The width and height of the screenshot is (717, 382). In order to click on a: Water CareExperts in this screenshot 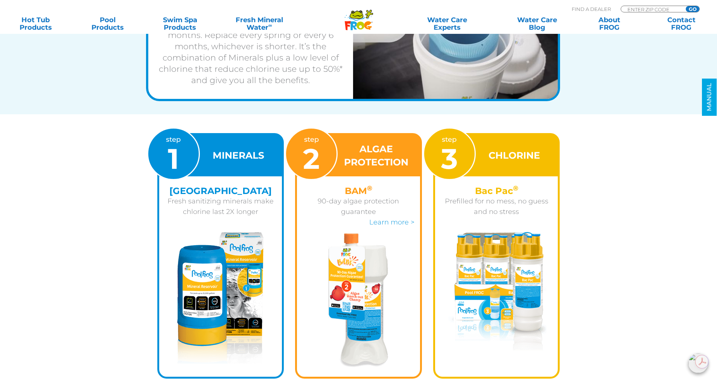, I will do `click(447, 24)`.